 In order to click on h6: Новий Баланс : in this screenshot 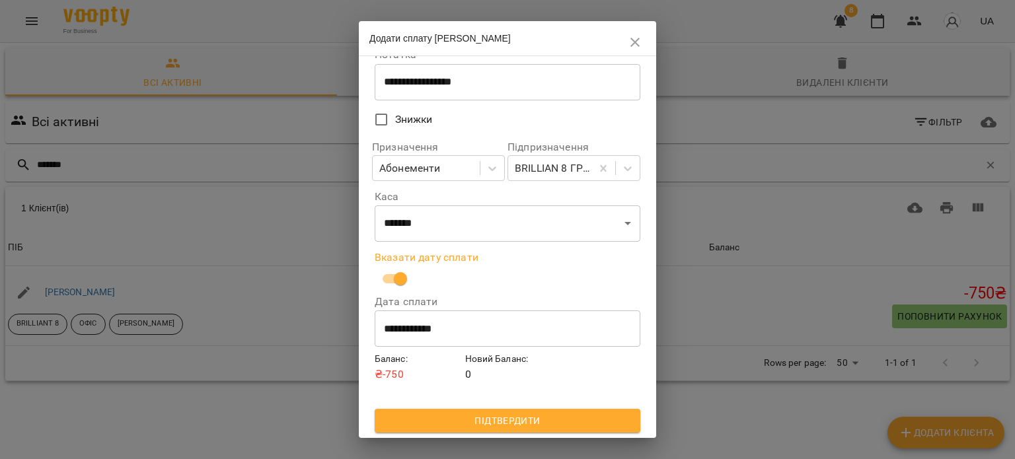, I will do `click(508, 360)`.